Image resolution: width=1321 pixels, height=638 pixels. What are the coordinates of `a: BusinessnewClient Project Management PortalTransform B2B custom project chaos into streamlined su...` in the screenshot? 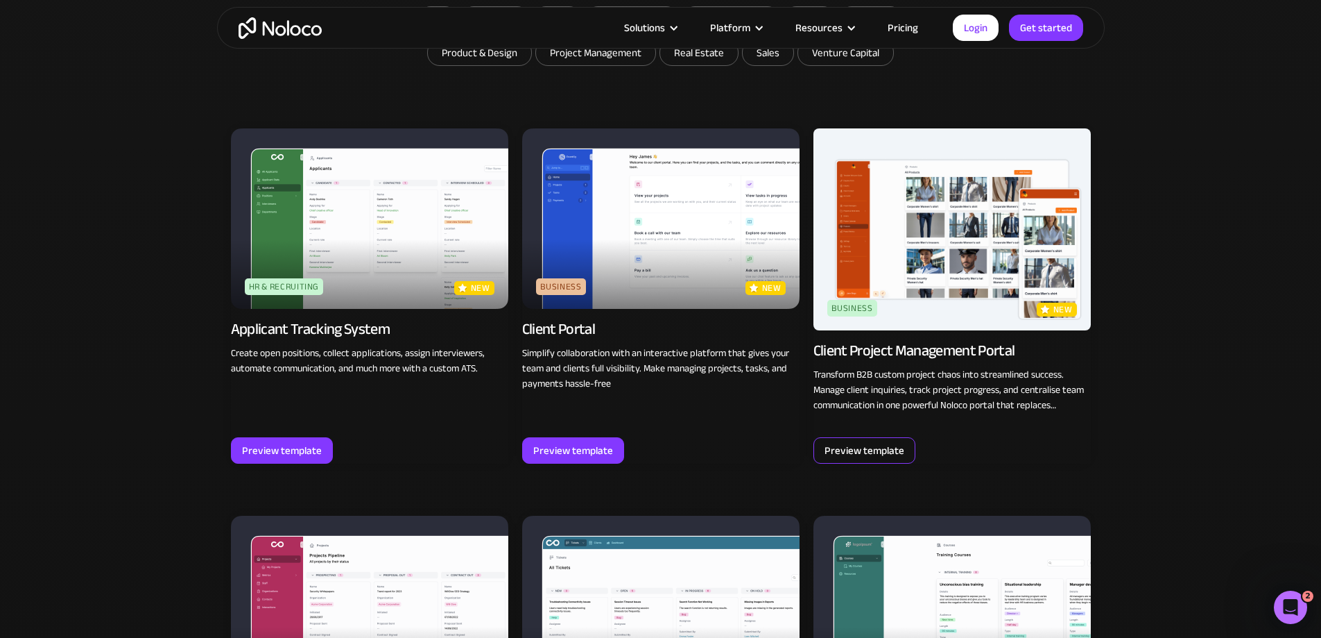 It's located at (952, 296).